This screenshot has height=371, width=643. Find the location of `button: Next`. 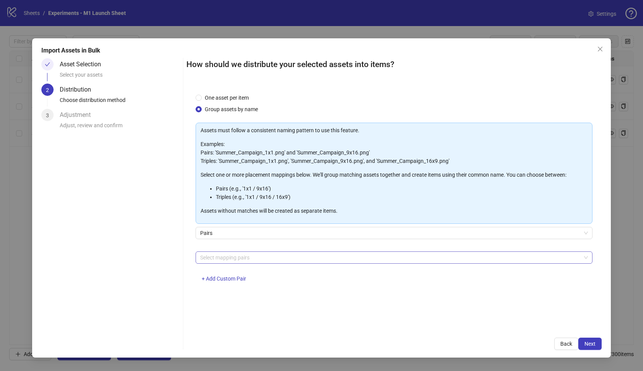

button: Next is located at coordinates (590, 344).